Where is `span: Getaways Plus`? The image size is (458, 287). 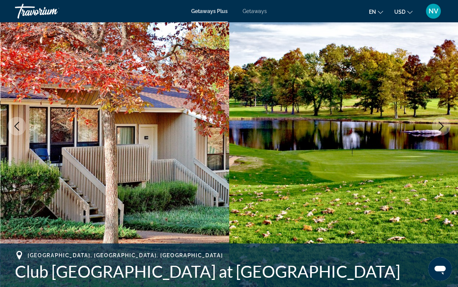 span: Getaways Plus is located at coordinates (209, 11).